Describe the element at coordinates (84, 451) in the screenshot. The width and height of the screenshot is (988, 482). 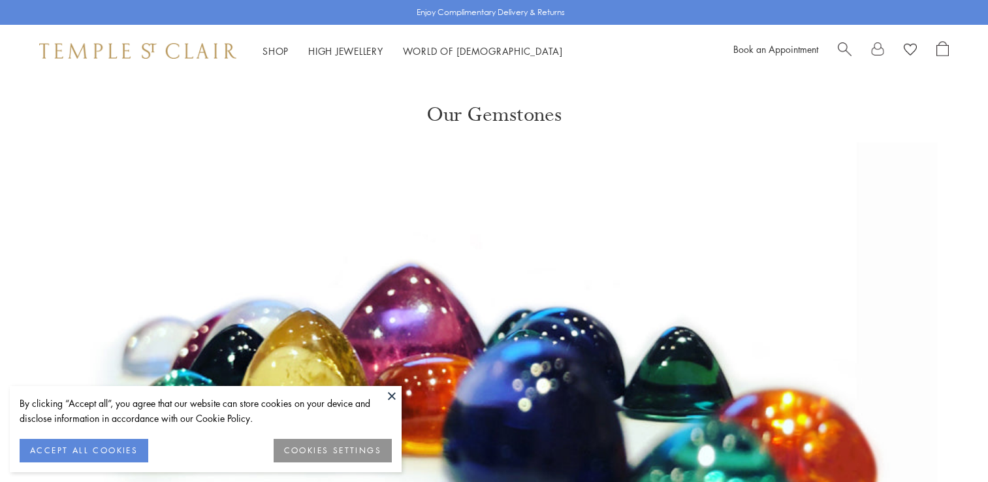
I see `button: ACCEPT ALL COOKIES` at that location.